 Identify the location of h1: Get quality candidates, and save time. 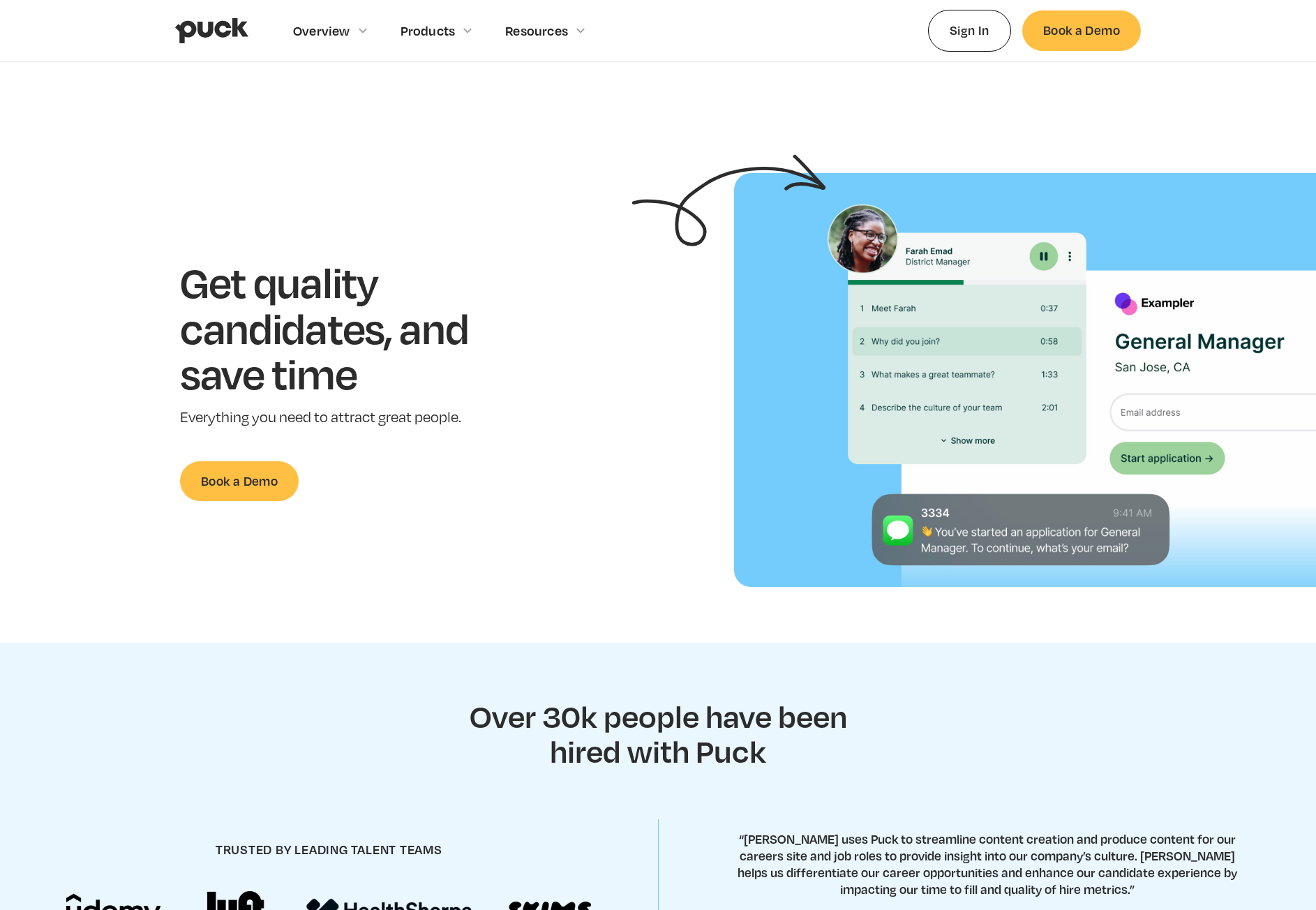
(346, 328).